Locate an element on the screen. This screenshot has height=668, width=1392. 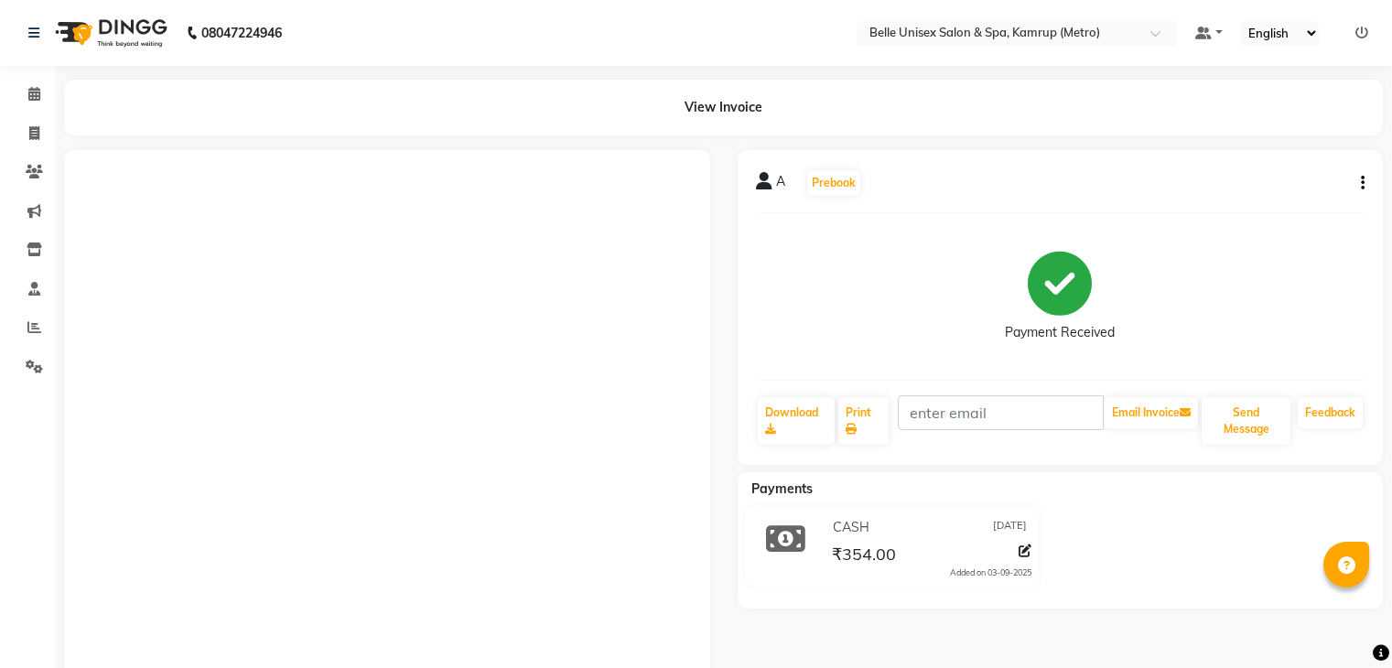
img: logo is located at coordinates (109, 33).